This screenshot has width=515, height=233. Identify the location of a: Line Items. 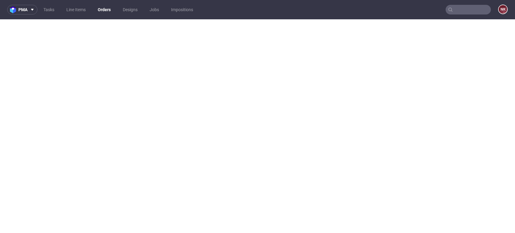
(76, 10).